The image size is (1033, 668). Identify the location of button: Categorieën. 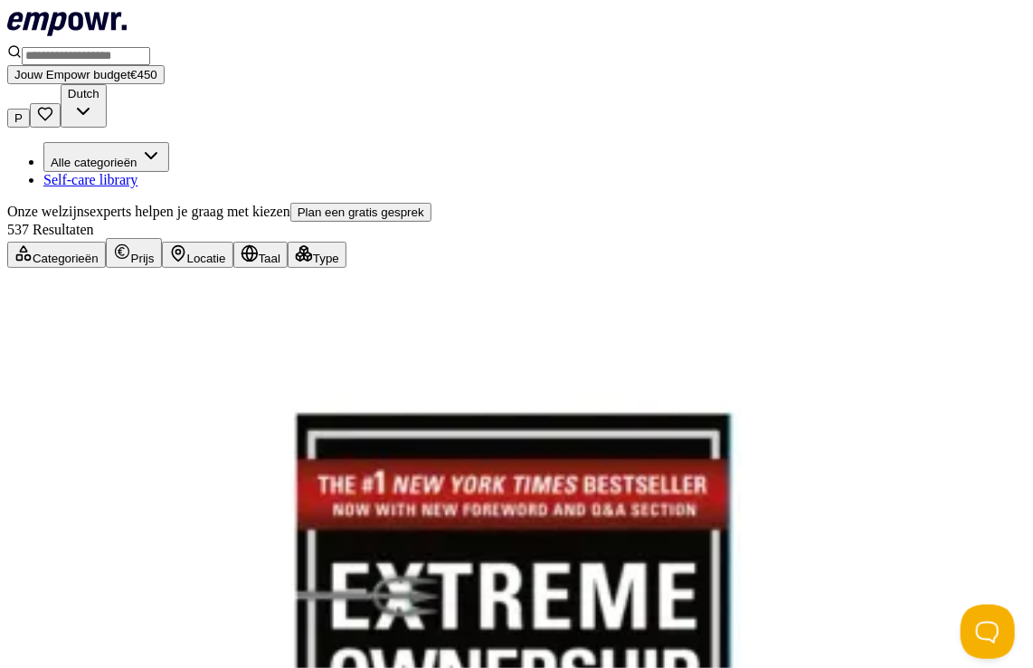
(56, 254).